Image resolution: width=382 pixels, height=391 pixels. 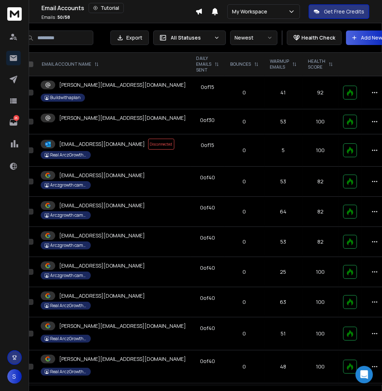 I want to click on p: My Workspace, so click(x=251, y=12).